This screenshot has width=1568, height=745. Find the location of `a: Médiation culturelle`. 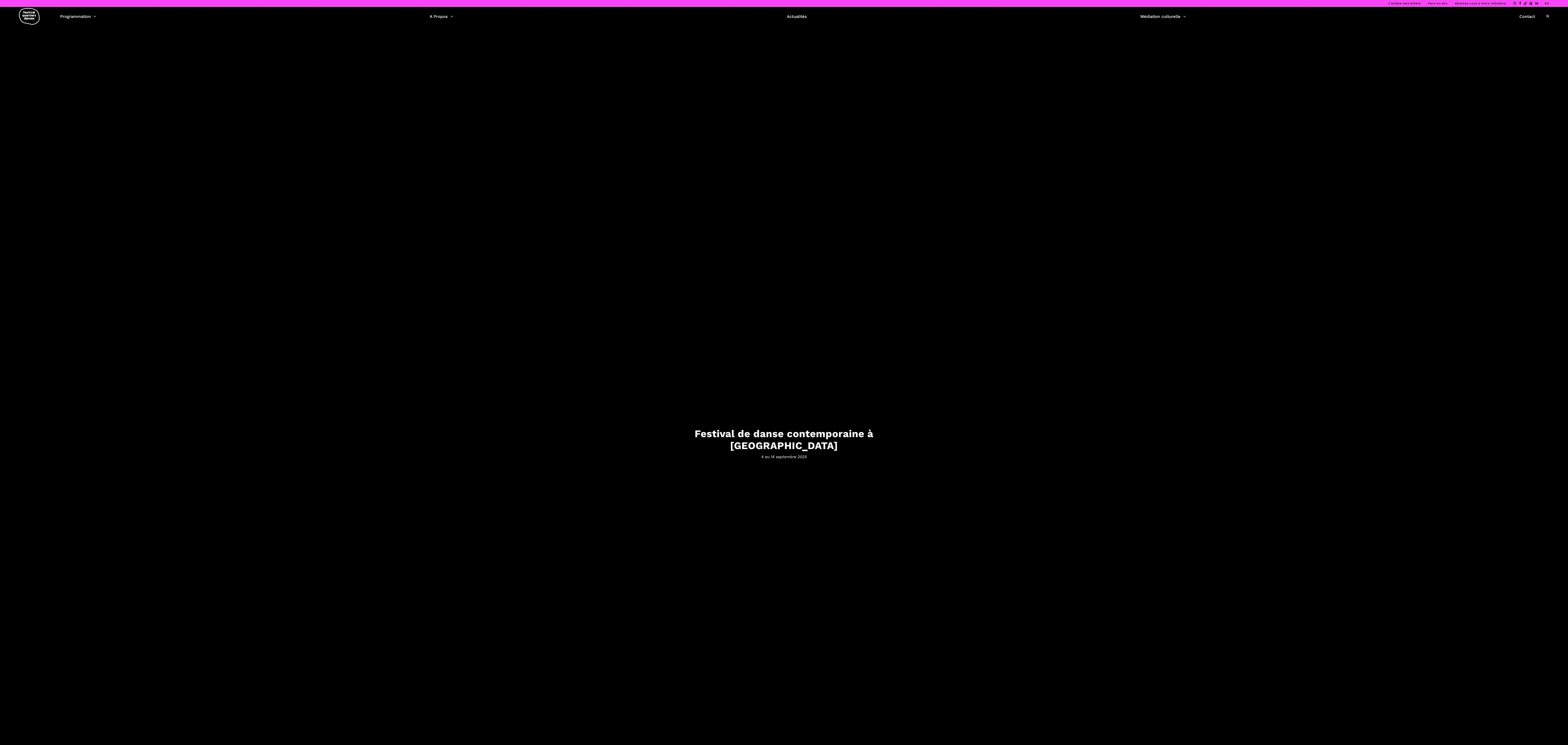

a: Médiation culturelle is located at coordinates (1163, 16).